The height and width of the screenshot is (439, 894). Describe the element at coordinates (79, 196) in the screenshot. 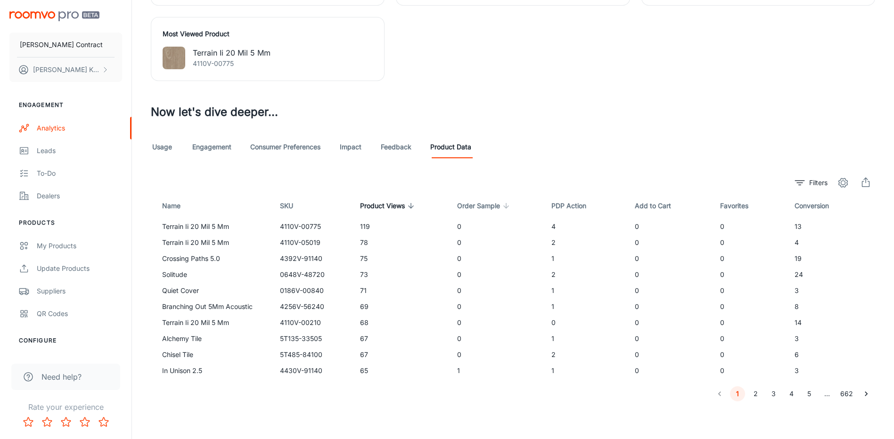

I see `div: Dealers` at that location.